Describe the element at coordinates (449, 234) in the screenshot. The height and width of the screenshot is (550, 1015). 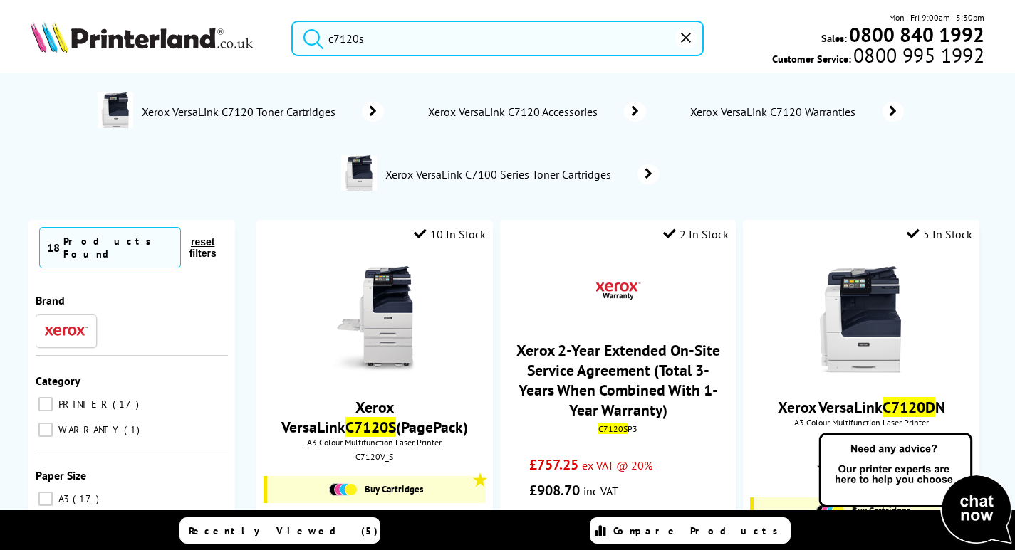
I see `div: 10 In Stock` at that location.